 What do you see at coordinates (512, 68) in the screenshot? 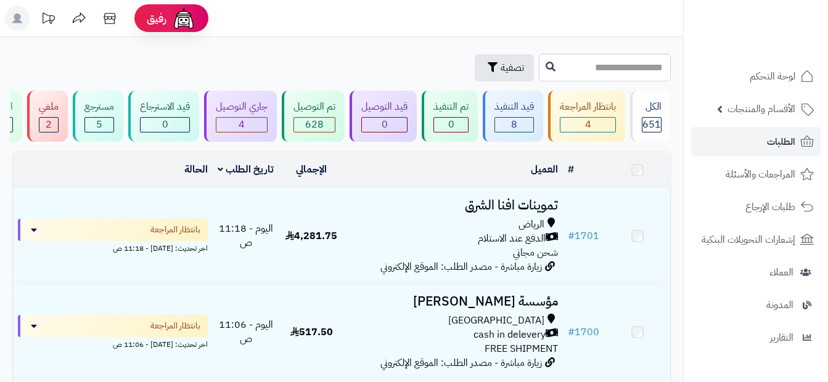
I see `span: تصفية` at bounding box center [512, 68].